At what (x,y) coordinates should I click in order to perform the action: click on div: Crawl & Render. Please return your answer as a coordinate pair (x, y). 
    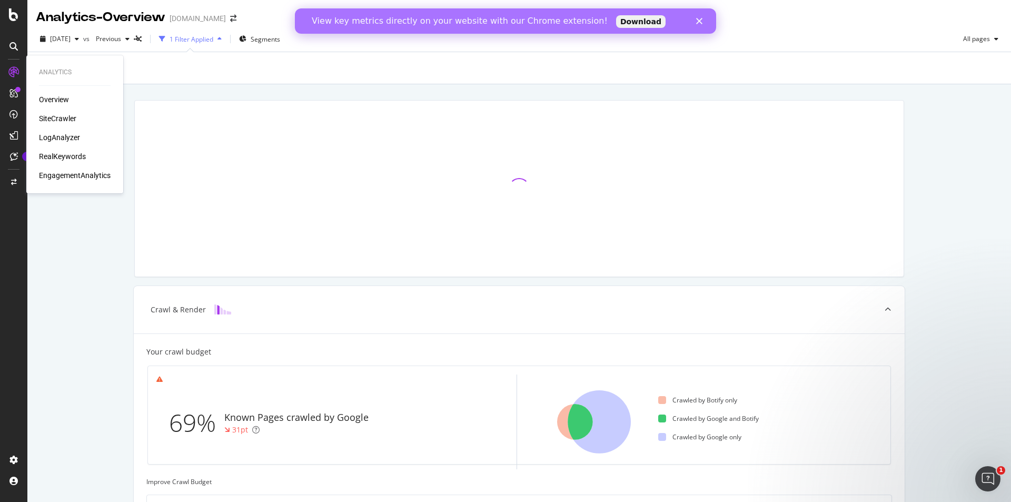
    Looking at the image, I should click on (178, 310).